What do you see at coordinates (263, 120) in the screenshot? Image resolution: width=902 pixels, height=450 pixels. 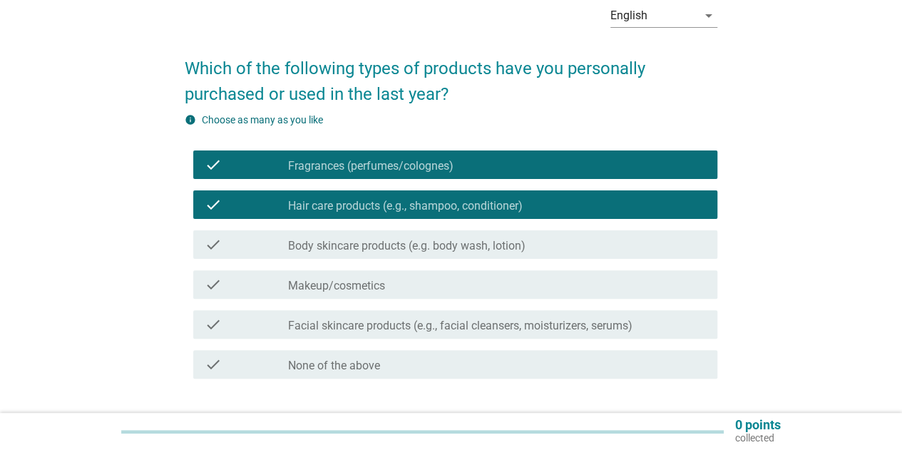 I see `label: Choose as many as you like` at bounding box center [263, 120].